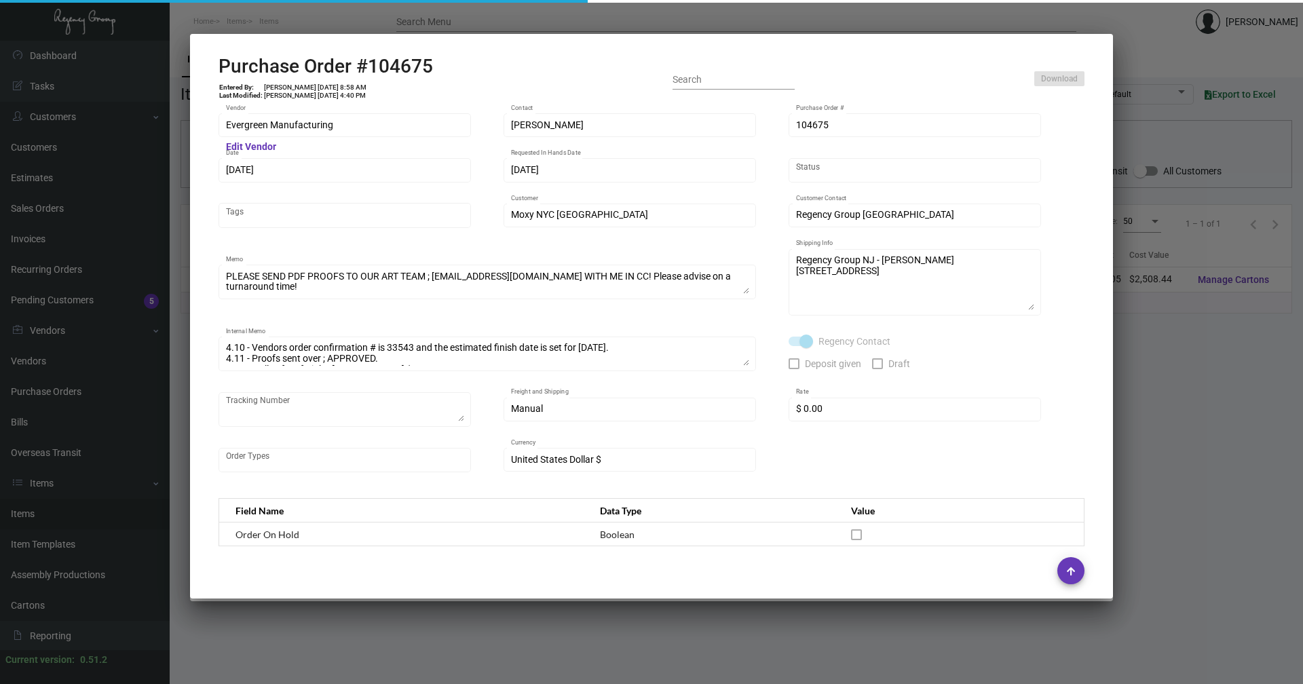 The image size is (1303, 684). I want to click on span: Regency Contact, so click(854, 341).